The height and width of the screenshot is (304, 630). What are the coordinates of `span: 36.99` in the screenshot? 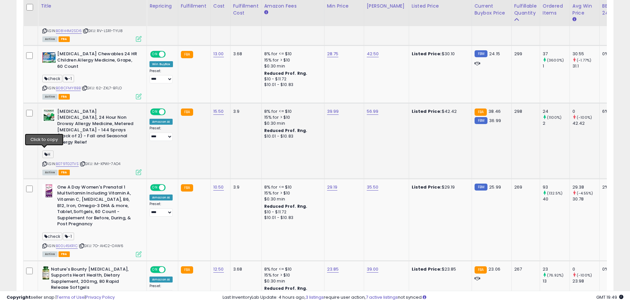 It's located at (495, 120).